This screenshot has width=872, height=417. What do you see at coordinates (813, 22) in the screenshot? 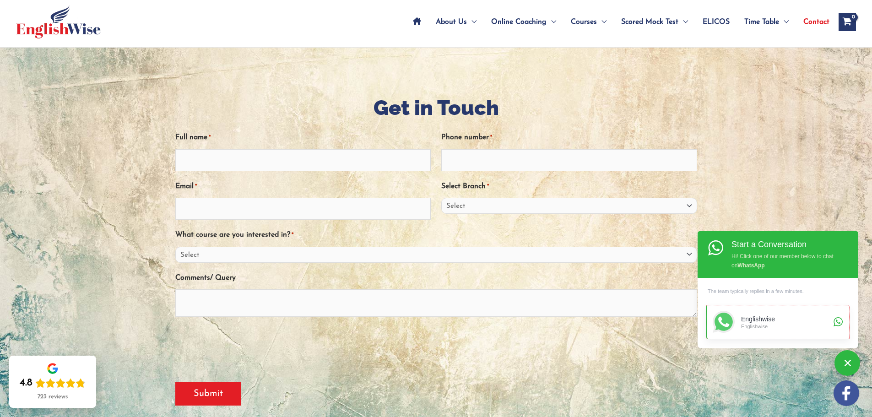
I see `a: Contact` at bounding box center [813, 22].